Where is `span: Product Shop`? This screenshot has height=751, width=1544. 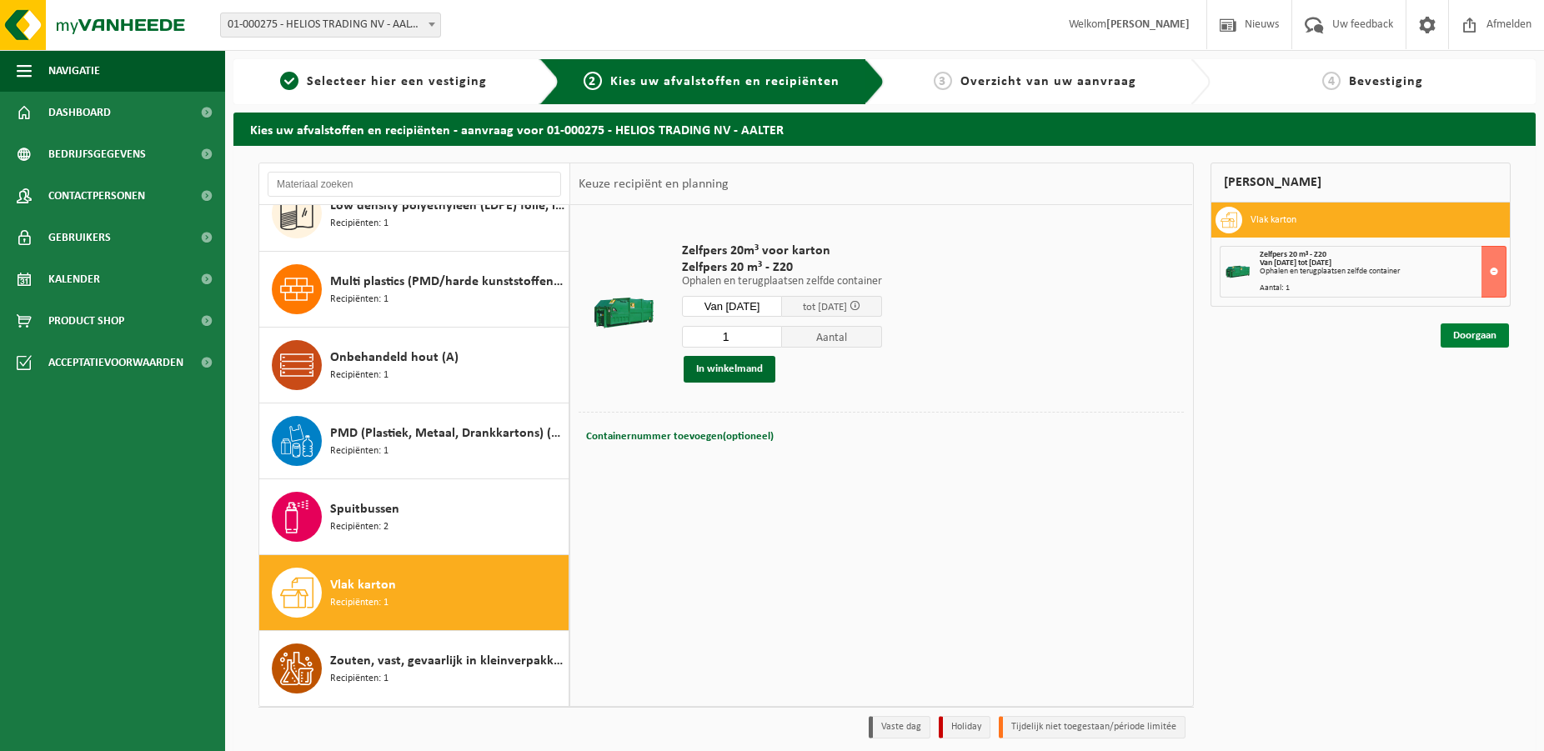 span: Product Shop is located at coordinates (86, 321).